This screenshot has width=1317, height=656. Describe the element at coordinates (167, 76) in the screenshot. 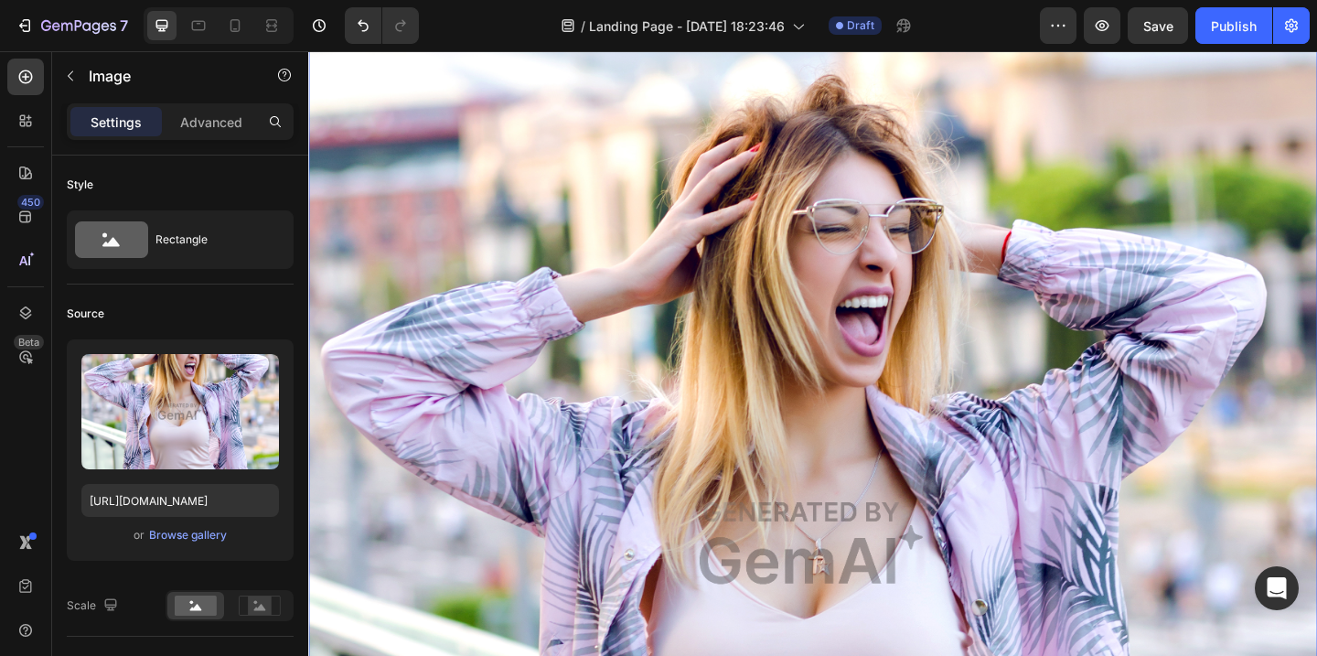

I see `p: Image` at that location.